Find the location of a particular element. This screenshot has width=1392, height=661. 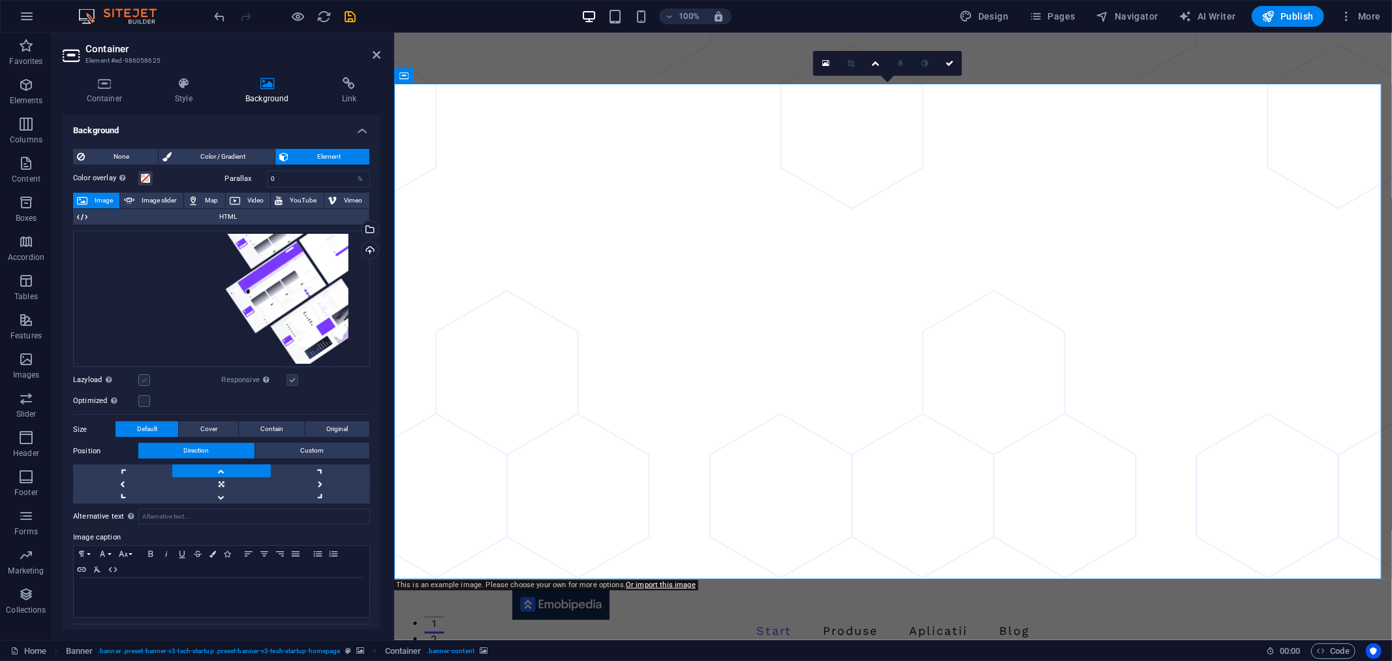

label: Alternative text is located at coordinates (106, 516).